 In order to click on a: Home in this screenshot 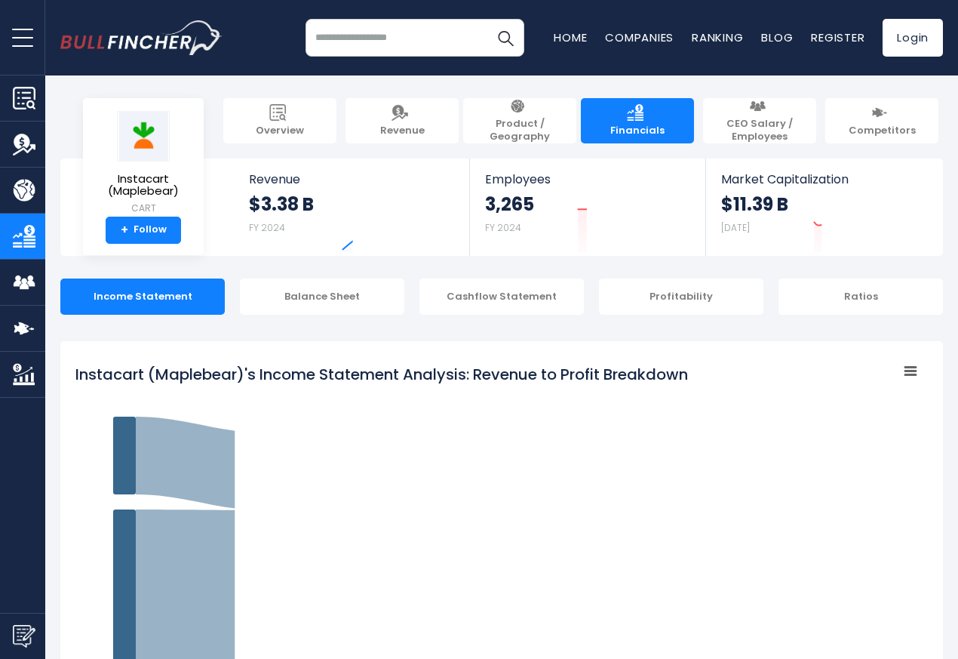, I will do `click(570, 37)`.